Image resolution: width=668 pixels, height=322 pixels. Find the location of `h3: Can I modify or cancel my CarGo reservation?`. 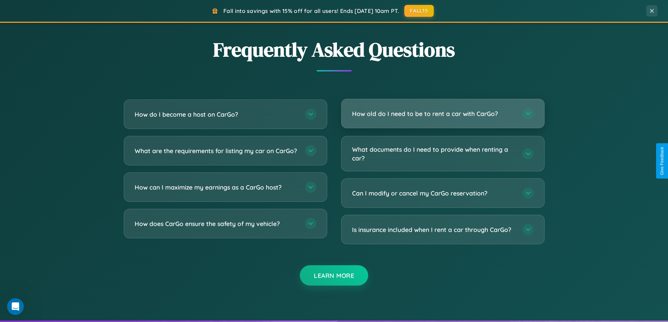

h3: Can I modify or cancel my CarGo reservation? is located at coordinates (434, 193).